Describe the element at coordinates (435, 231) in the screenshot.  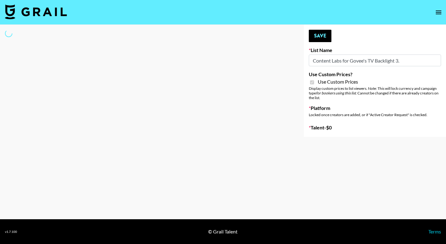
I see `a: Terms` at that location.